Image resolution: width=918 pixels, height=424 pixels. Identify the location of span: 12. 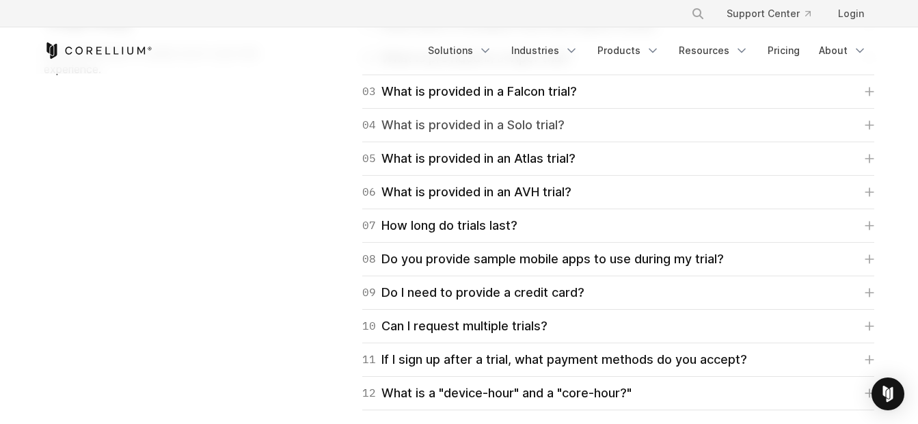
(369, 393).